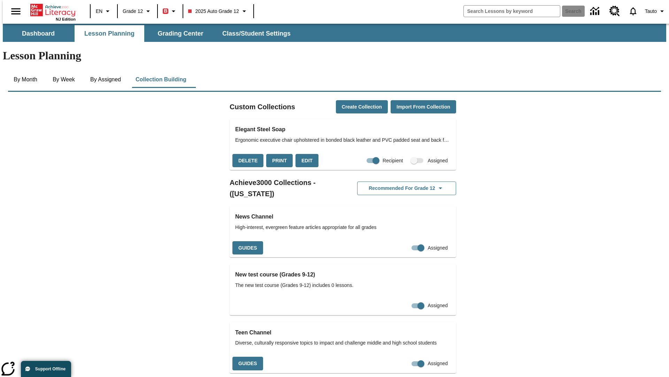 The height and width of the screenshot is (377, 669). What do you see at coordinates (307, 160) in the screenshot?
I see `button: Edit` at bounding box center [307, 160].